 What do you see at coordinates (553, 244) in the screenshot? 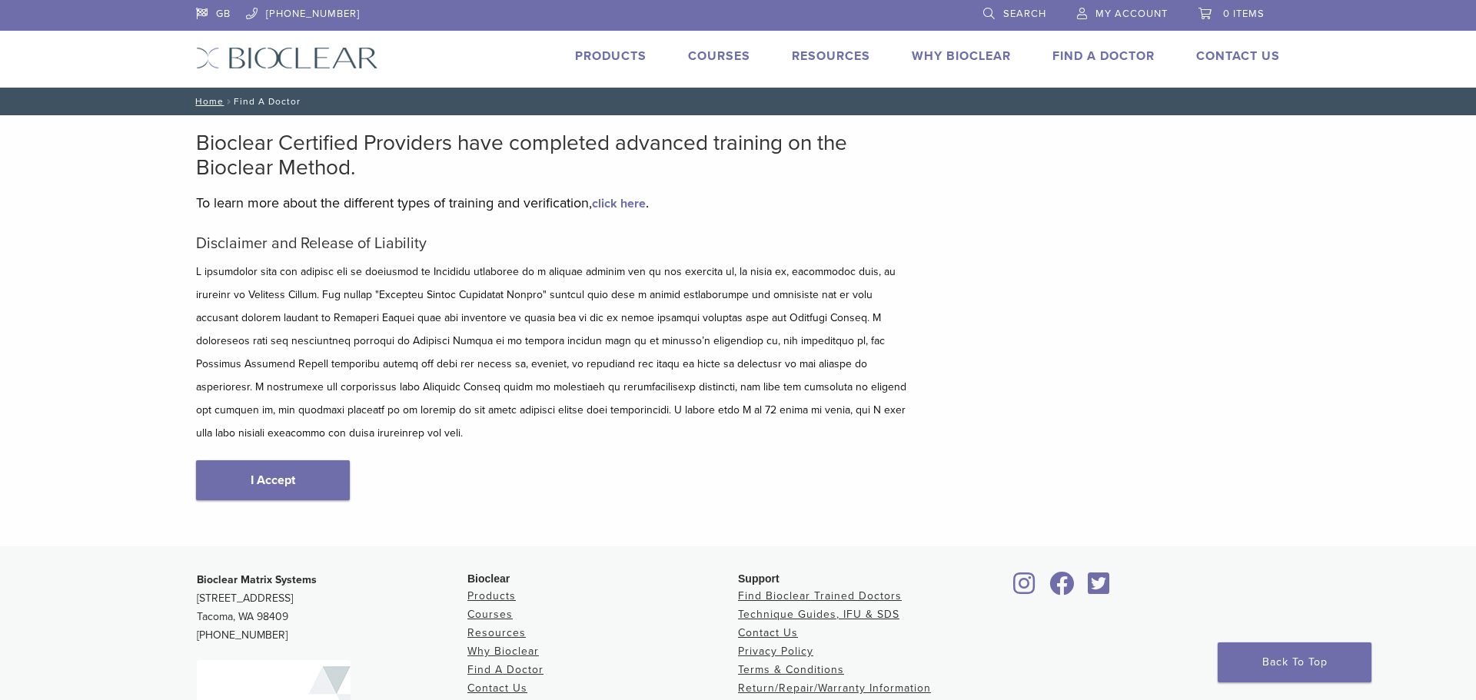
I see `h5: Disclaimer and Release of Liability` at bounding box center [553, 244].